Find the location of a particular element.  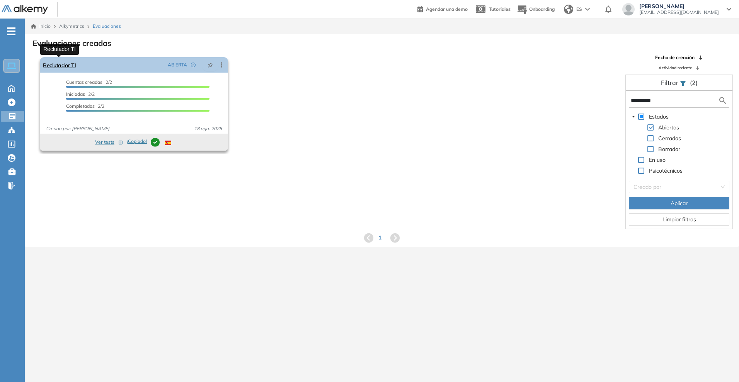

button: Aplicar is located at coordinates (679, 203).